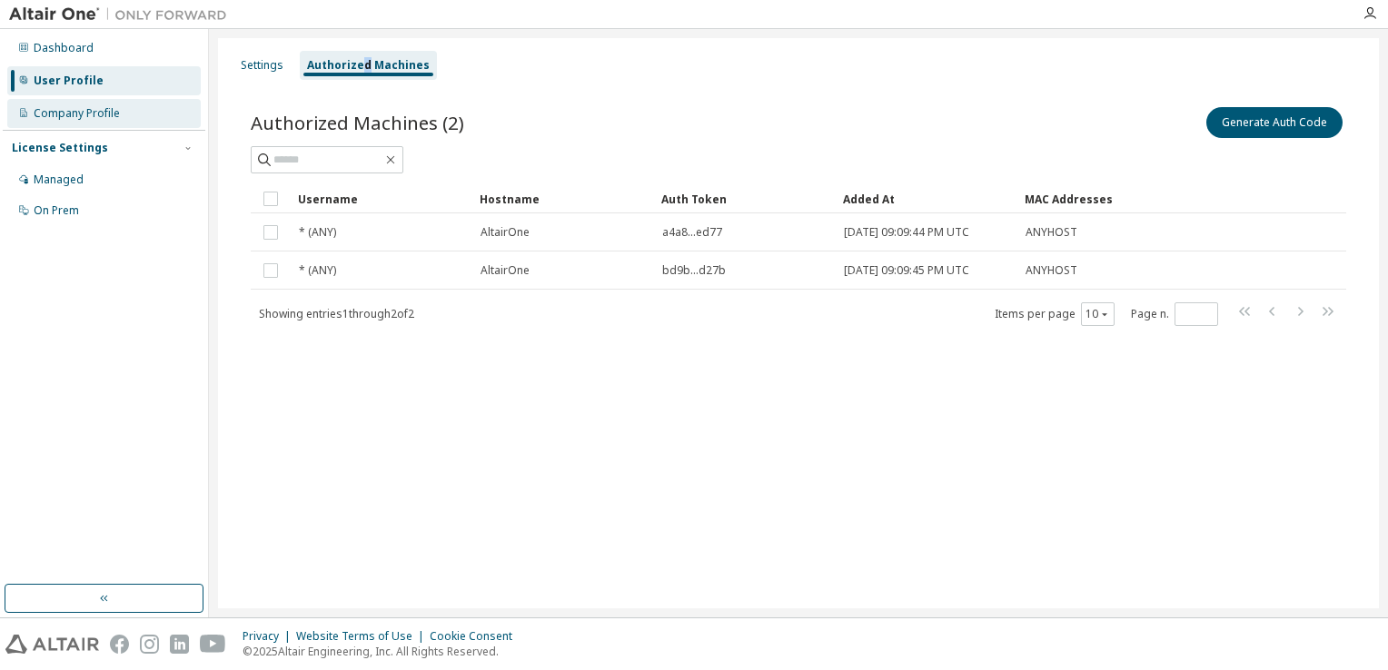 The image size is (1388, 670). Describe the element at coordinates (1097, 314) in the screenshot. I see `button: 10` at that location.